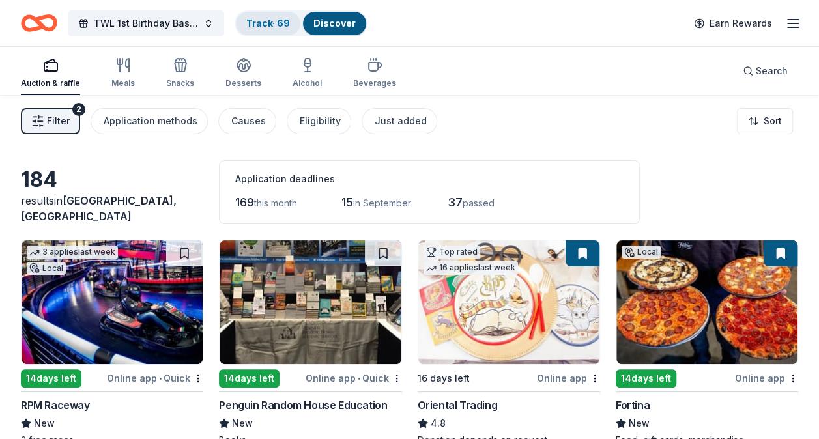  I want to click on button: Filter2, so click(50, 121).